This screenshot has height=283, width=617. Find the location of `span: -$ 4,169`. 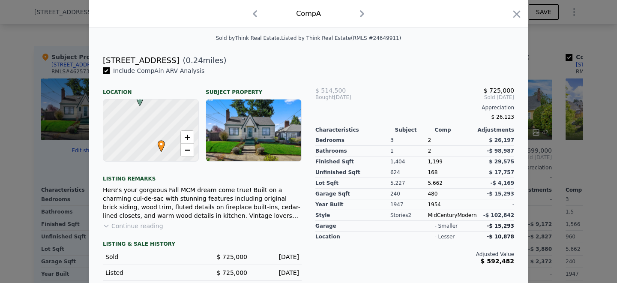

span: -$ 4,169 is located at coordinates (503, 183).